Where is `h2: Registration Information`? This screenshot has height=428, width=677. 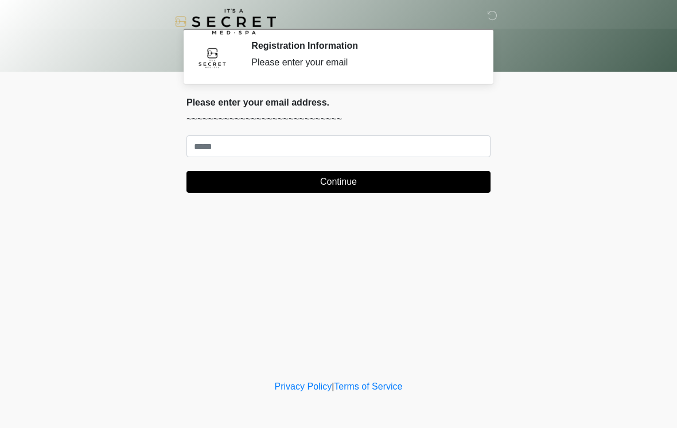 h2: Registration Information is located at coordinates (362, 45).